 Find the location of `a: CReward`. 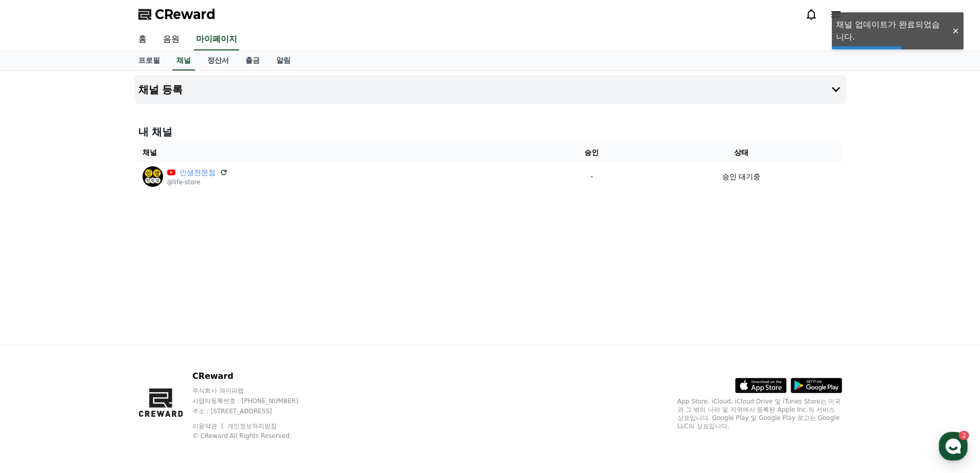

a: CReward is located at coordinates (177, 14).